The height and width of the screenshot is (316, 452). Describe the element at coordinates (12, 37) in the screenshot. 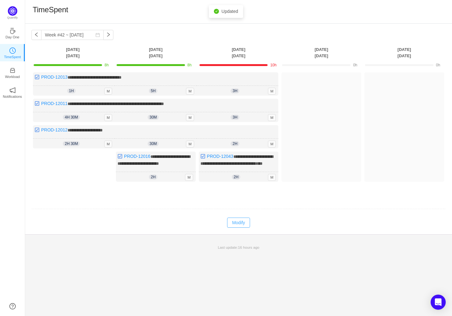

I see `p: Day One` at that location.